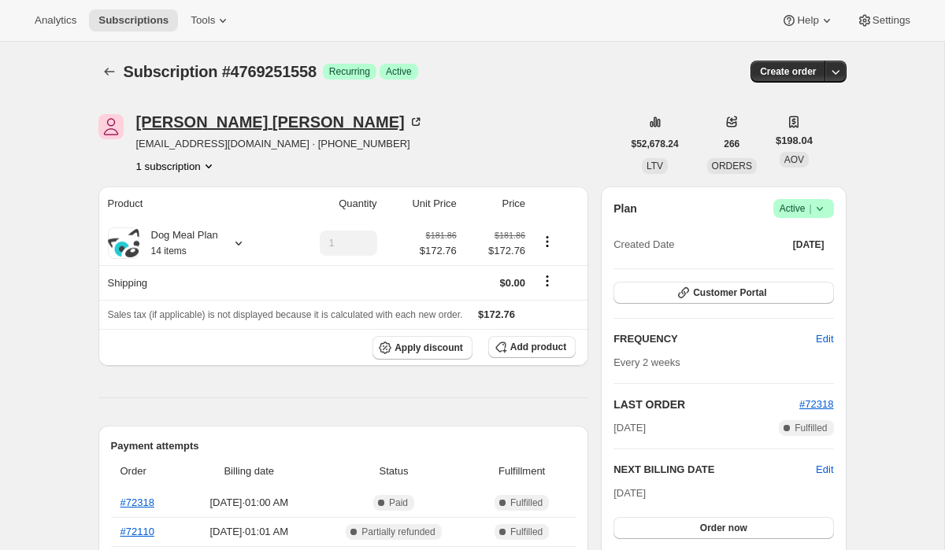 This screenshot has height=550, width=945. Describe the element at coordinates (521, 472) in the screenshot. I see `span: Fulfillment` at that location.